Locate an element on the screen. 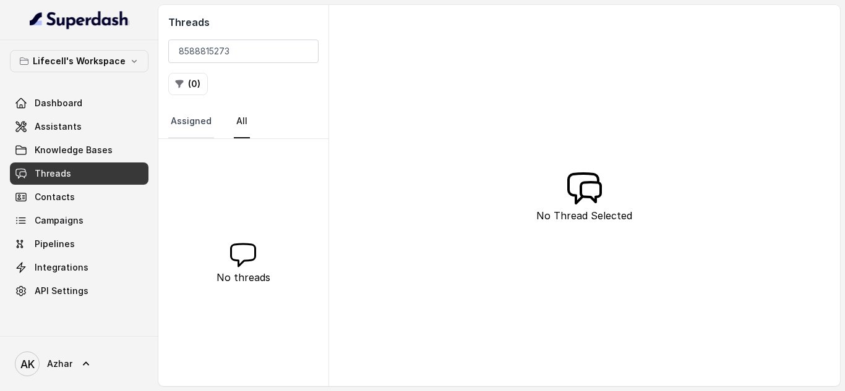  span: Knowledge Bases is located at coordinates (74, 150).